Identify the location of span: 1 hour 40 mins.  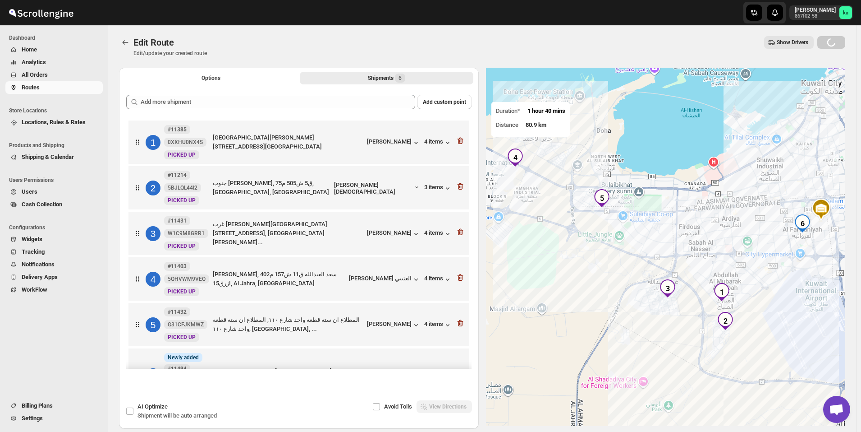
(547, 110).